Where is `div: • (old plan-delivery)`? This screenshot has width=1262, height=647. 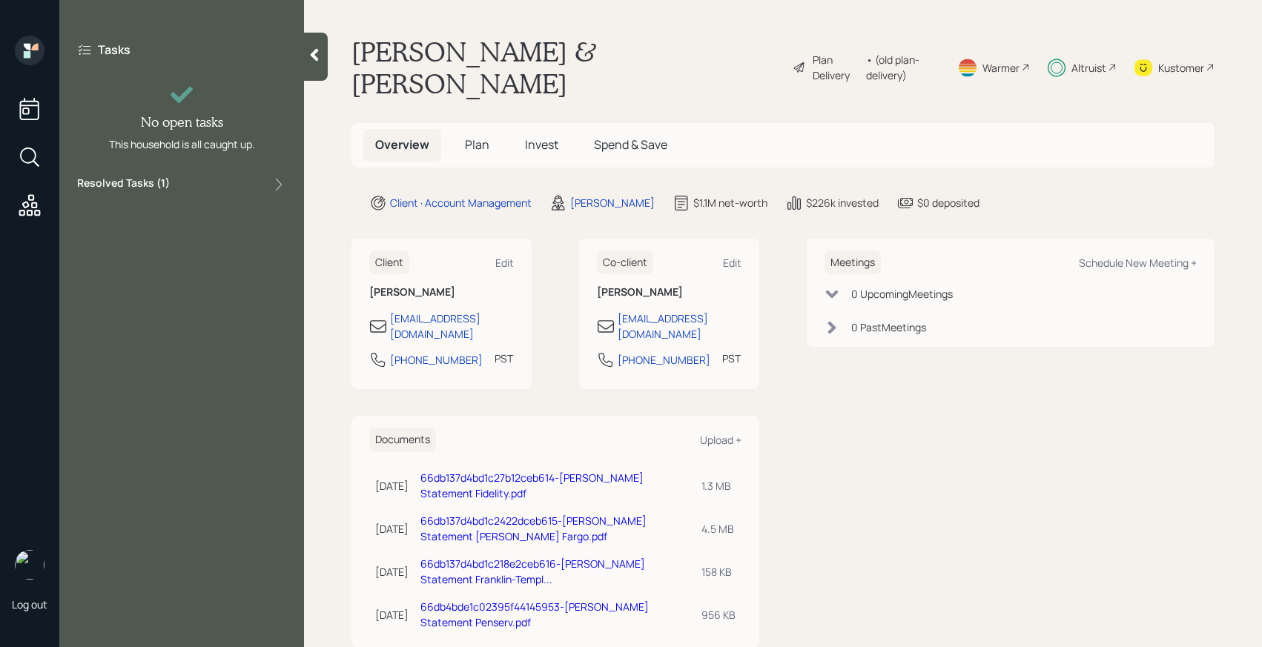
div: • (old plan-delivery) is located at coordinates (902, 67).